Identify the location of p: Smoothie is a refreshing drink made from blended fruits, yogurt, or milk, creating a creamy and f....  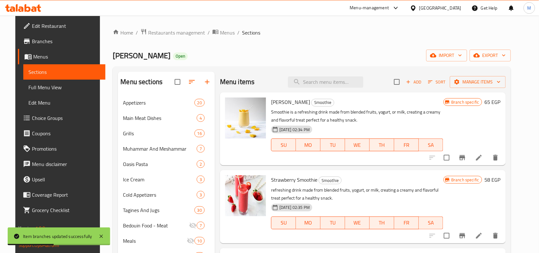
(357, 116).